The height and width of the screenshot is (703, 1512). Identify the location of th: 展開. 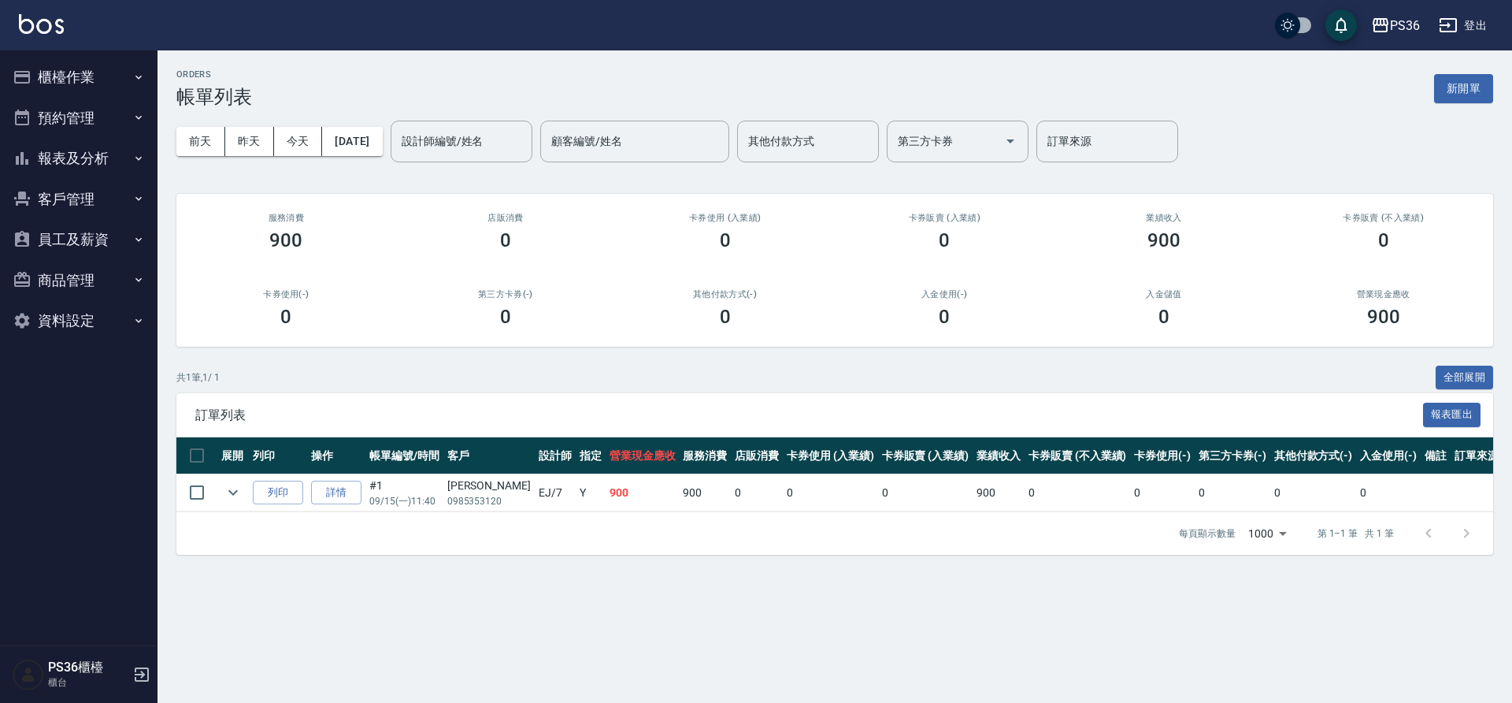
(233, 455).